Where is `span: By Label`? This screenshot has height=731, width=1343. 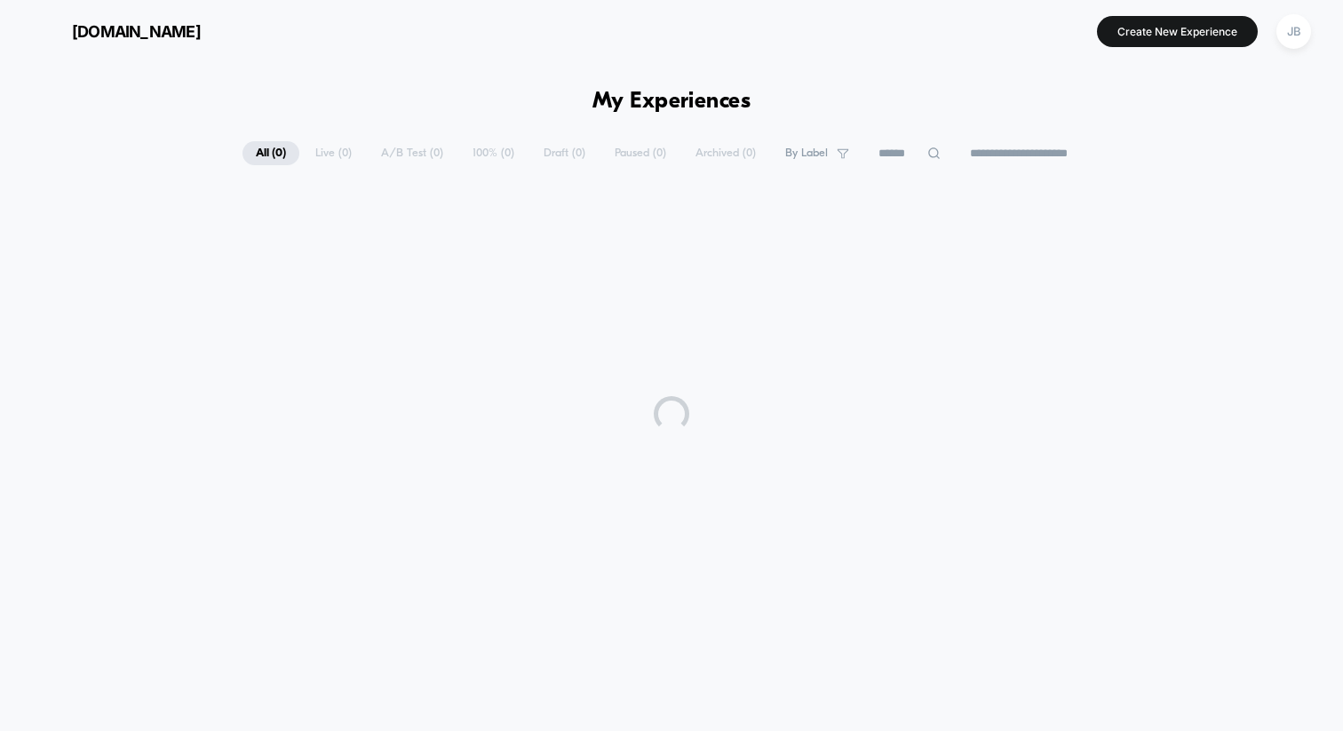 span: By Label is located at coordinates (806, 153).